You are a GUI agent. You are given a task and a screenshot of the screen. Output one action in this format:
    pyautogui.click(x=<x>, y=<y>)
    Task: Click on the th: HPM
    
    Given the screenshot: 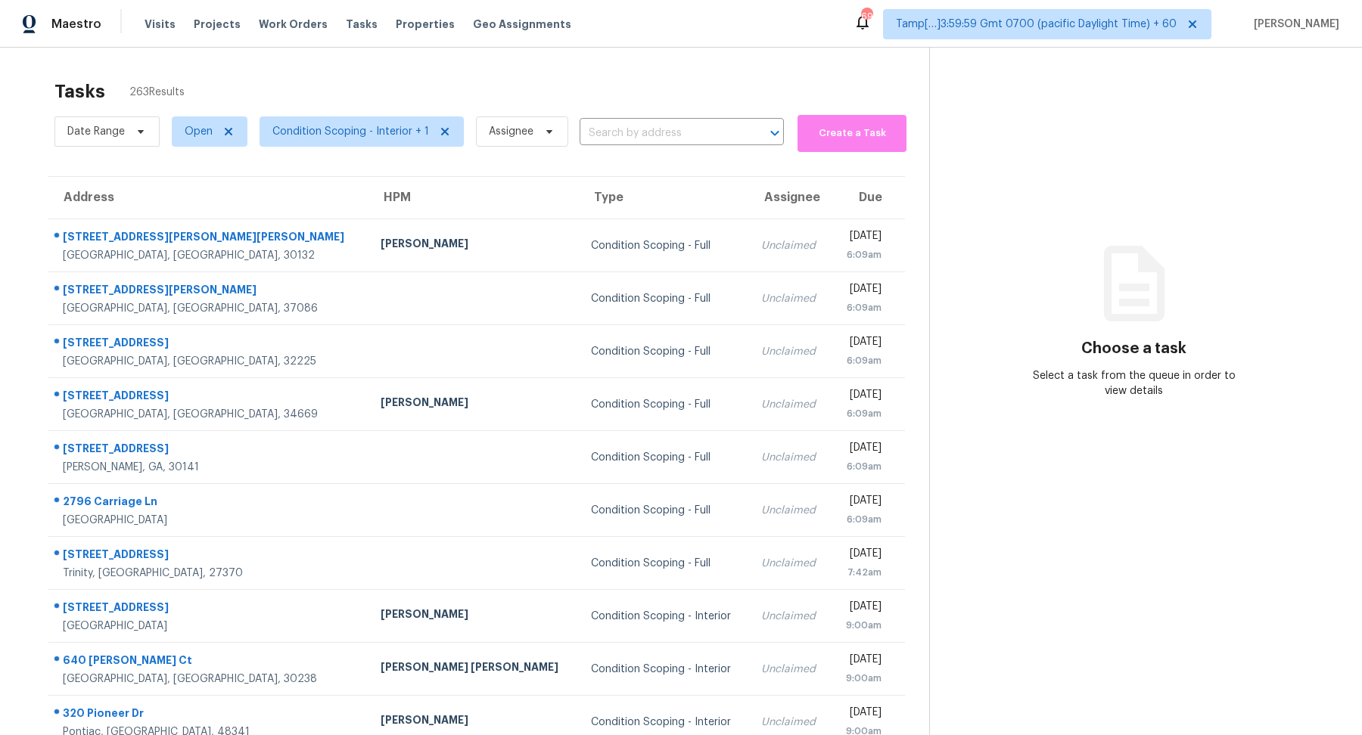 What is the action you would take?
    pyautogui.click(x=474, y=198)
    